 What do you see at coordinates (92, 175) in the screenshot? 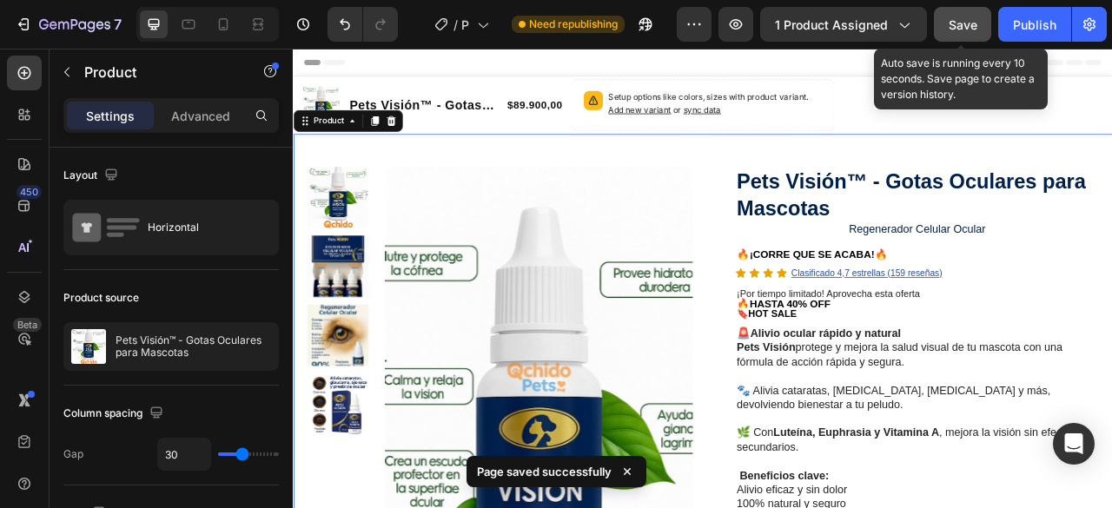
I see `div: Layout` at bounding box center [92, 175].